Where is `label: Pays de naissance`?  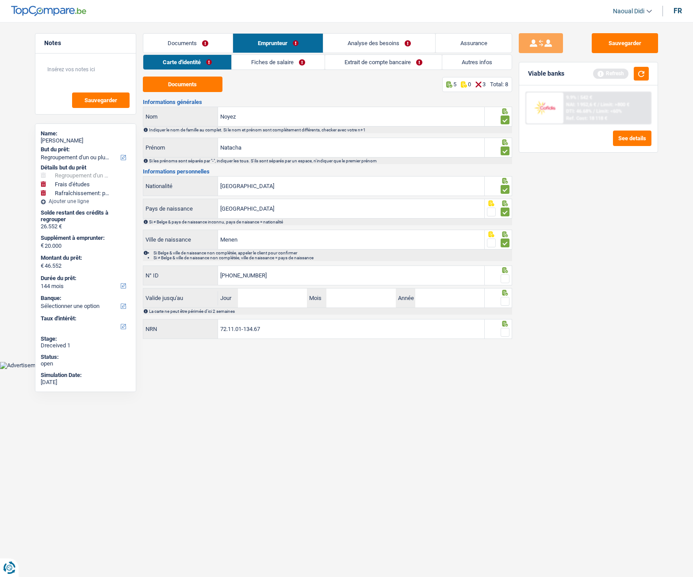
label: Pays de naissance is located at coordinates (181, 208).